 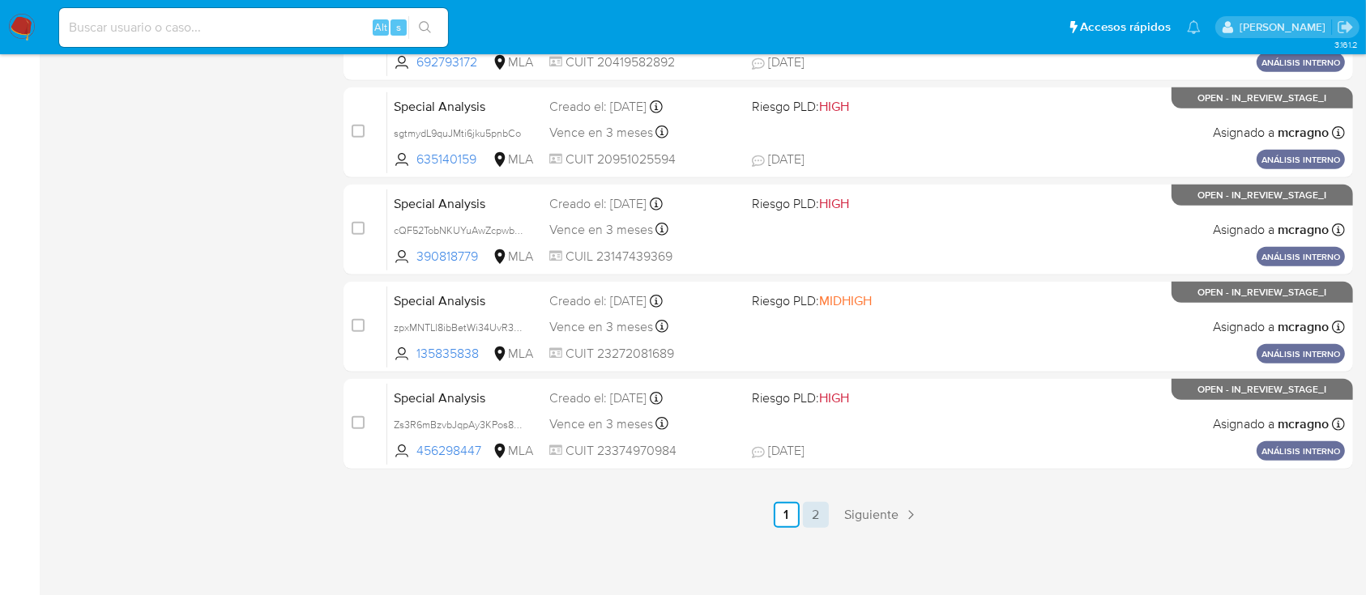 What do you see at coordinates (1345, 27) in the screenshot?
I see `a: Salir` at bounding box center [1345, 27].